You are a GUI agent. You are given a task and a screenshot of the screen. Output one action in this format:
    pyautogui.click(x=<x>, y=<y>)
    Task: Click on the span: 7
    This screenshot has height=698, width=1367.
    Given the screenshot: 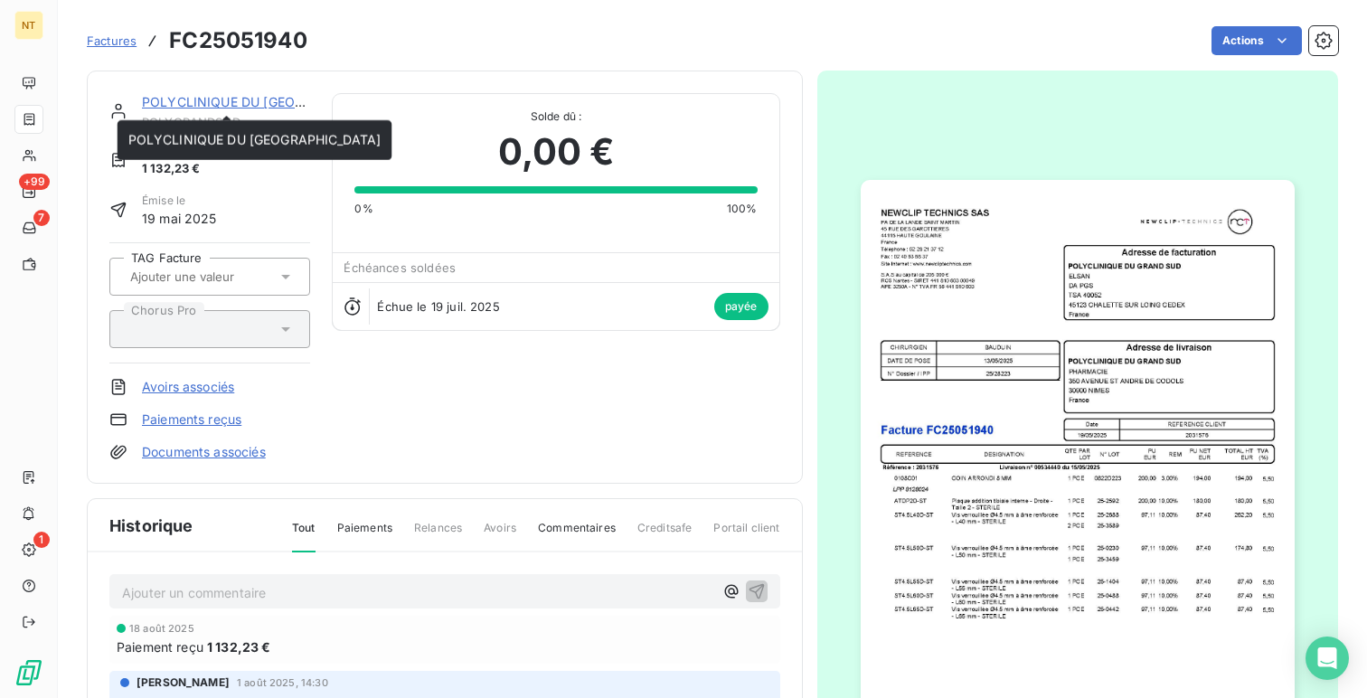 What is the action you would take?
    pyautogui.click(x=42, y=218)
    